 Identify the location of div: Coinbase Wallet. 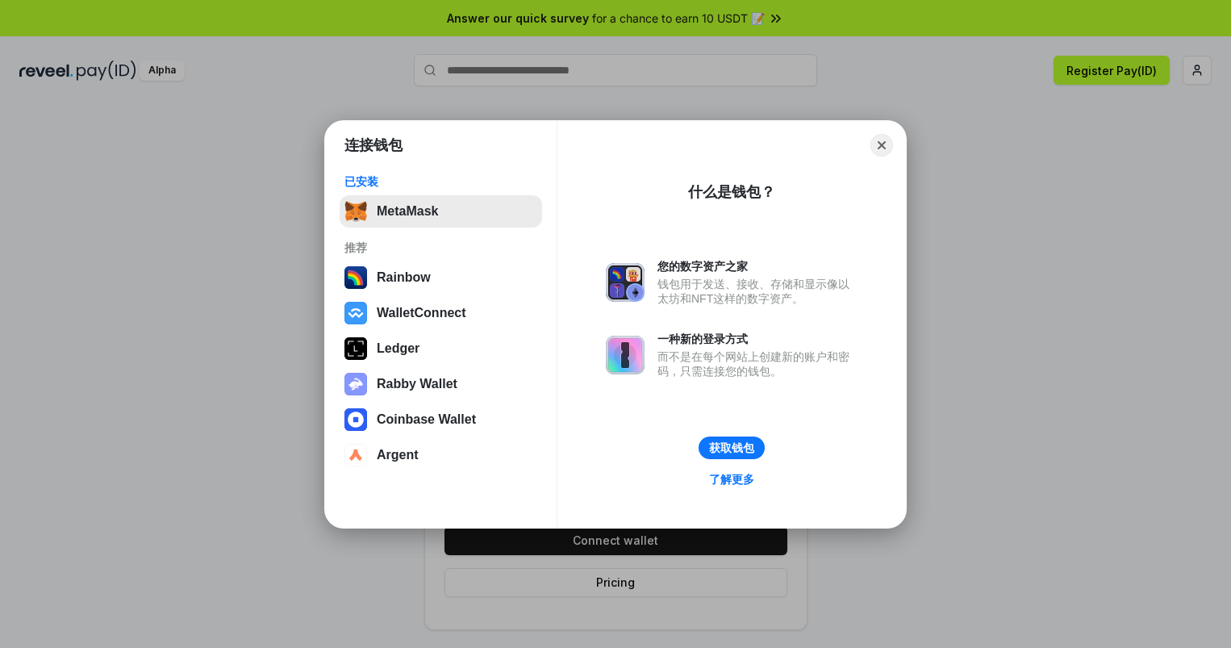
(426, 419).